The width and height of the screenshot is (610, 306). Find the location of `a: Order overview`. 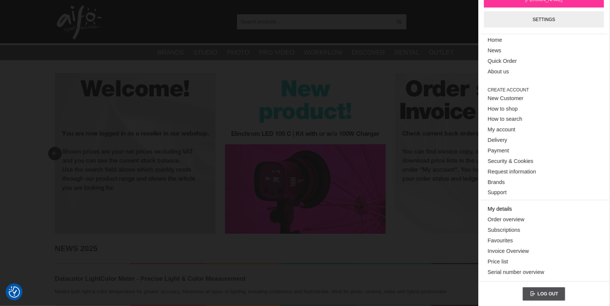

a: Order overview is located at coordinates (543, 220).